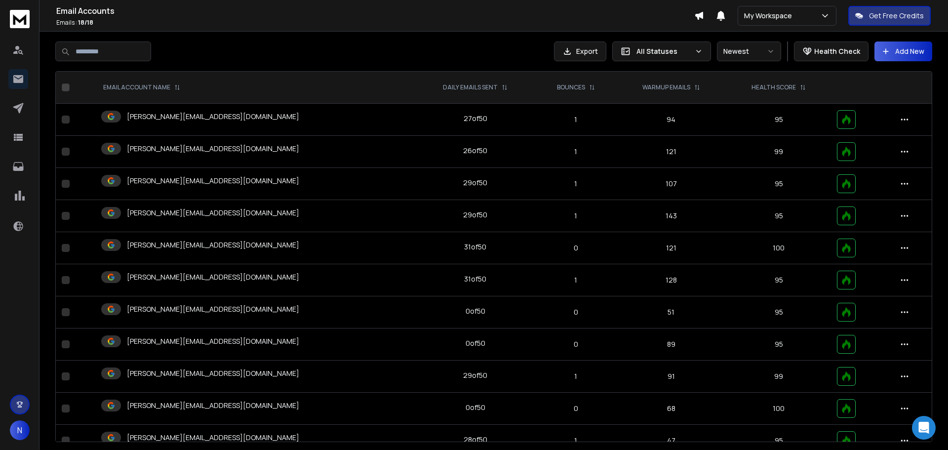 The height and width of the screenshot is (450, 948). What do you see at coordinates (896, 16) in the screenshot?
I see `p: Get Free Credits` at bounding box center [896, 16].